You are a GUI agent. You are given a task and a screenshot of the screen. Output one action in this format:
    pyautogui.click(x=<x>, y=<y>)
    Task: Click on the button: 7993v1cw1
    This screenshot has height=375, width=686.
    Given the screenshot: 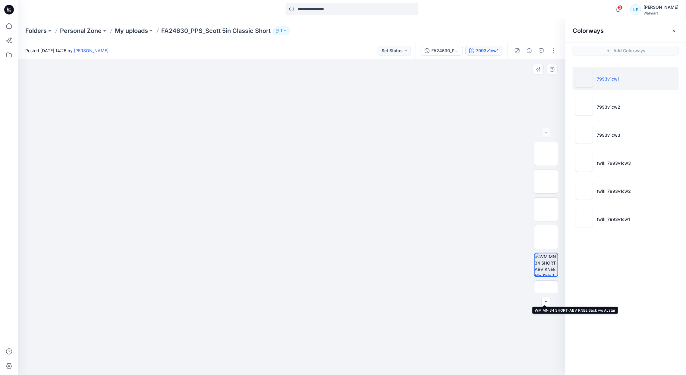 What is the action you would take?
    pyautogui.click(x=484, y=51)
    